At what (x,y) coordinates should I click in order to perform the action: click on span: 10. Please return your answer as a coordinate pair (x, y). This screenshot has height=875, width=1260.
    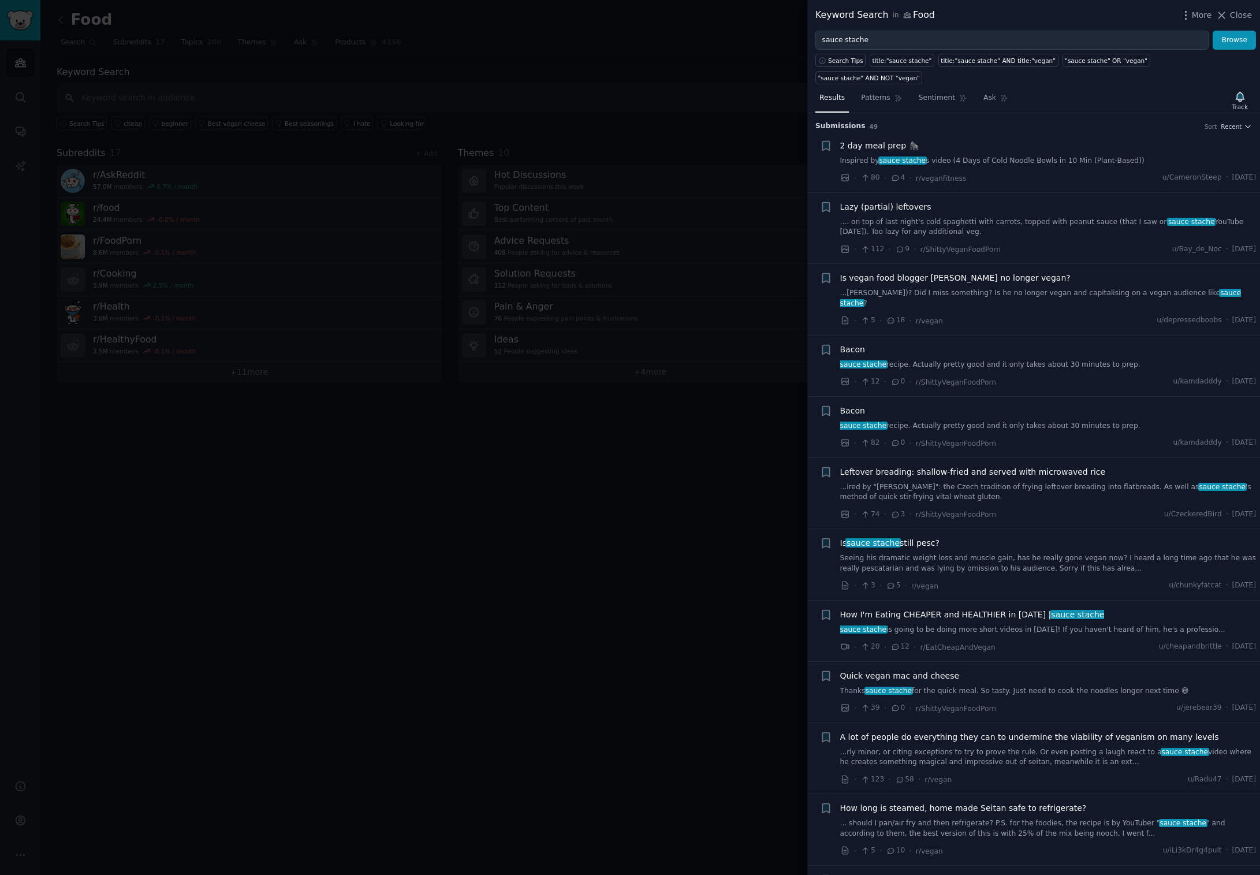
    Looking at the image, I should click on (895, 850).